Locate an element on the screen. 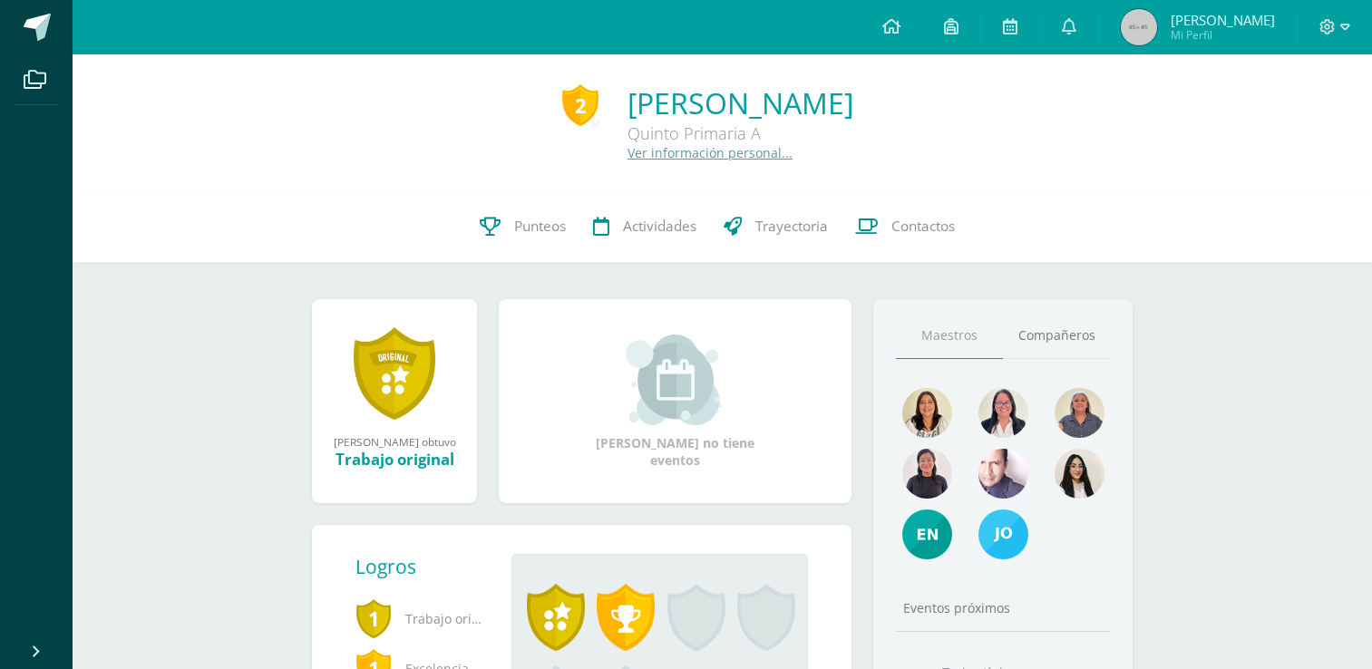 Image resolution: width=1372 pixels, height=669 pixels. img: 3e9e4233b3f9cde1b2f380faa16d83d5.png is located at coordinates (1003, 534).